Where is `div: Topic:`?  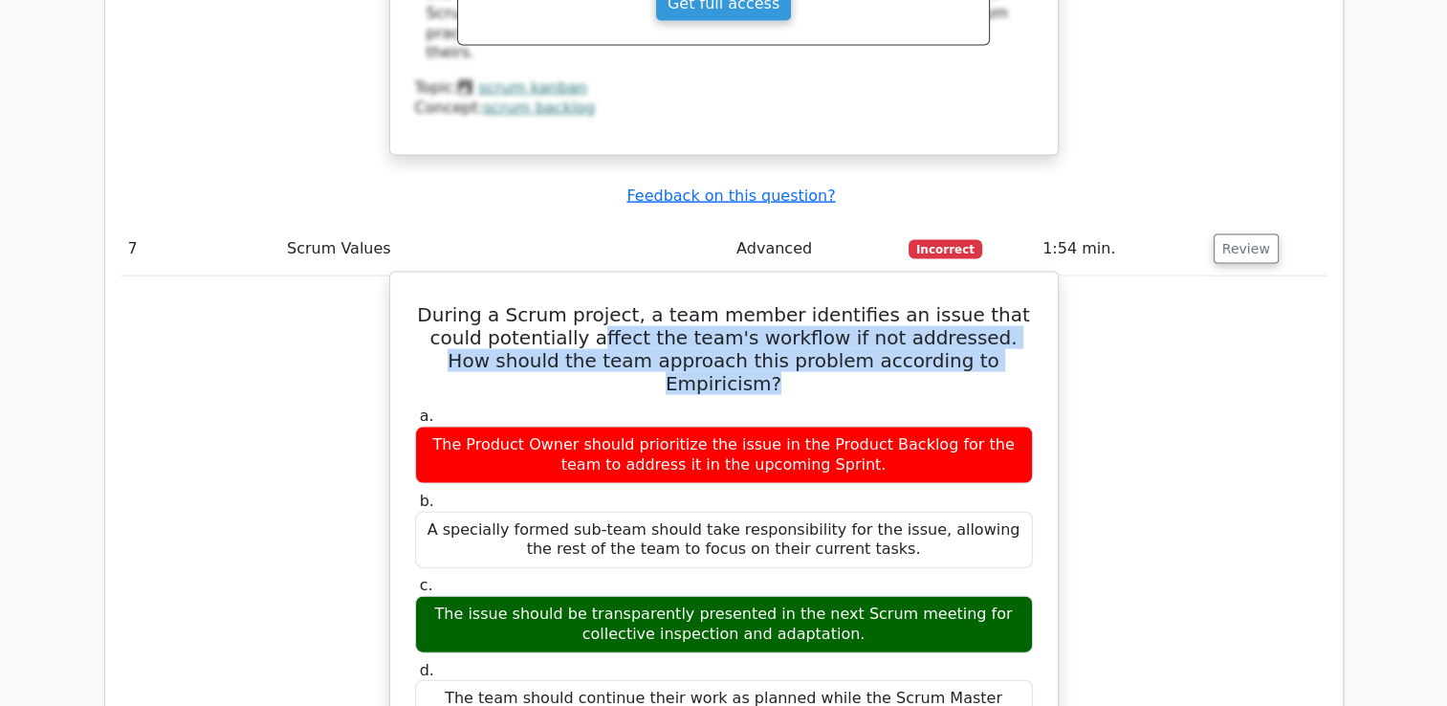
div: Topic: is located at coordinates (724, 88).